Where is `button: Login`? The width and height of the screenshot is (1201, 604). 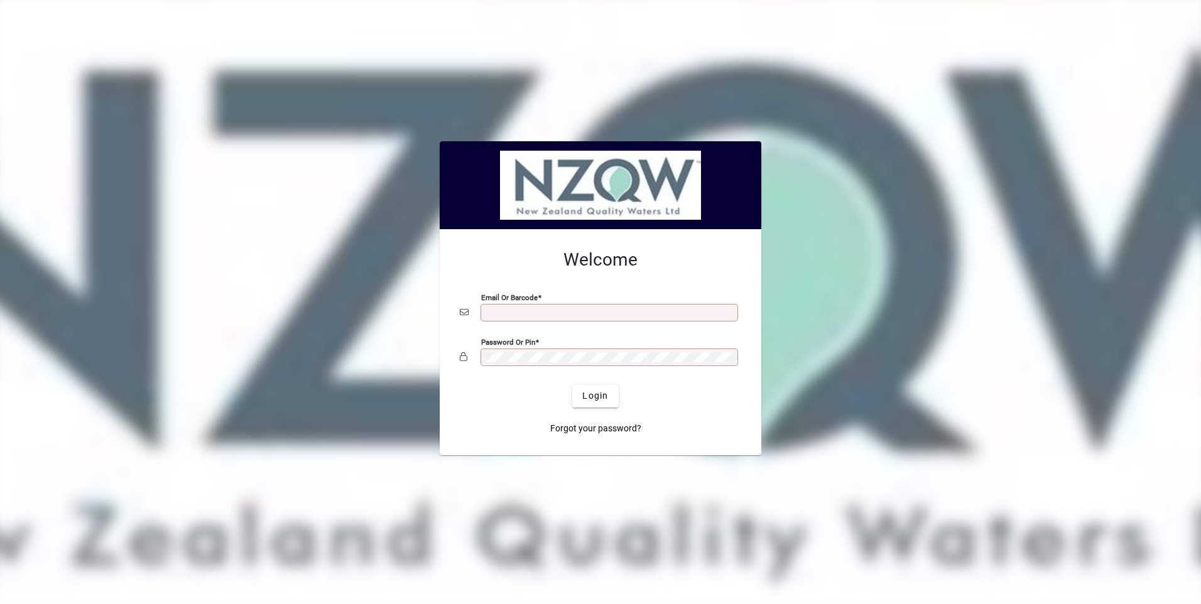
button: Login is located at coordinates (595, 396).